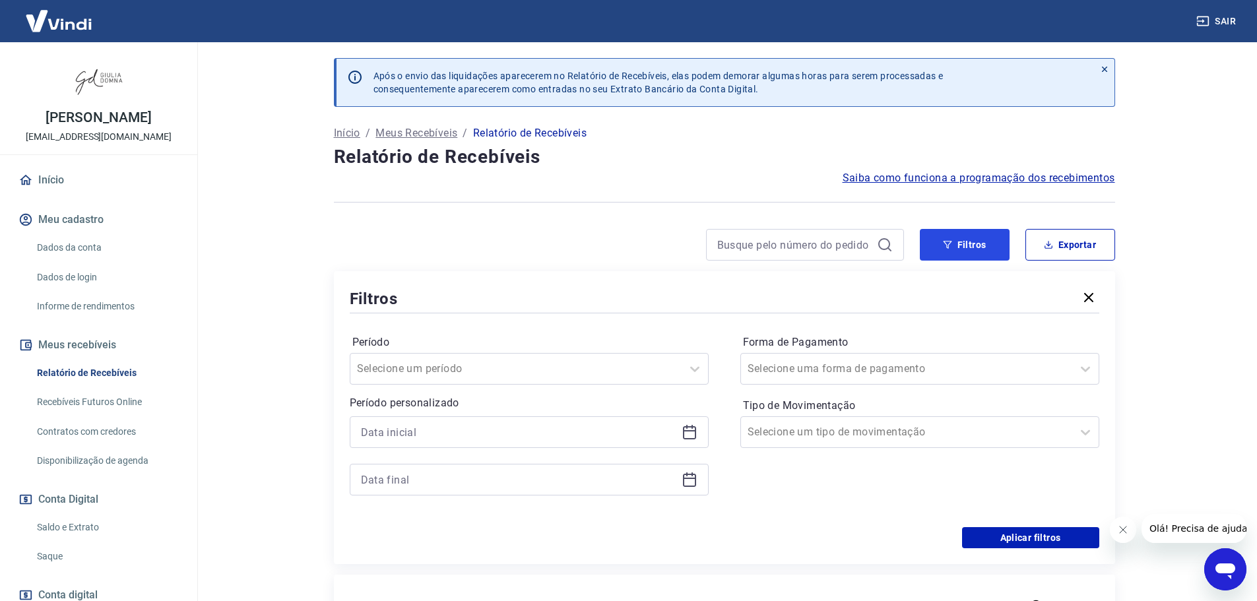  Describe the element at coordinates (978, 178) in the screenshot. I see `span: Saiba como funciona a programação dos recebimentos` at that location.